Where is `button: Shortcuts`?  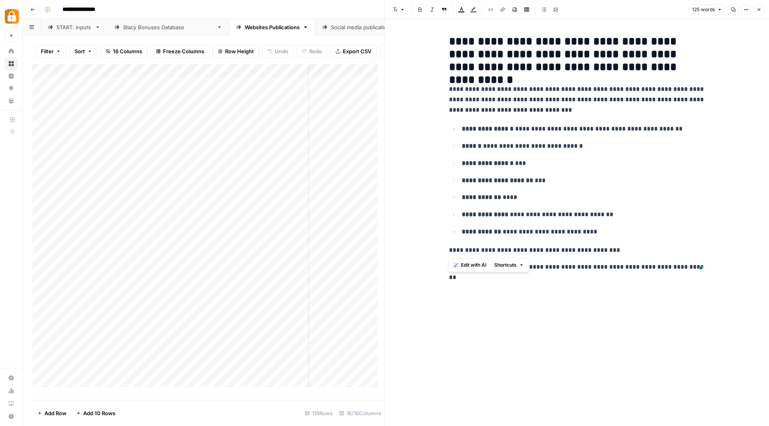 button: Shortcuts is located at coordinates (509, 265).